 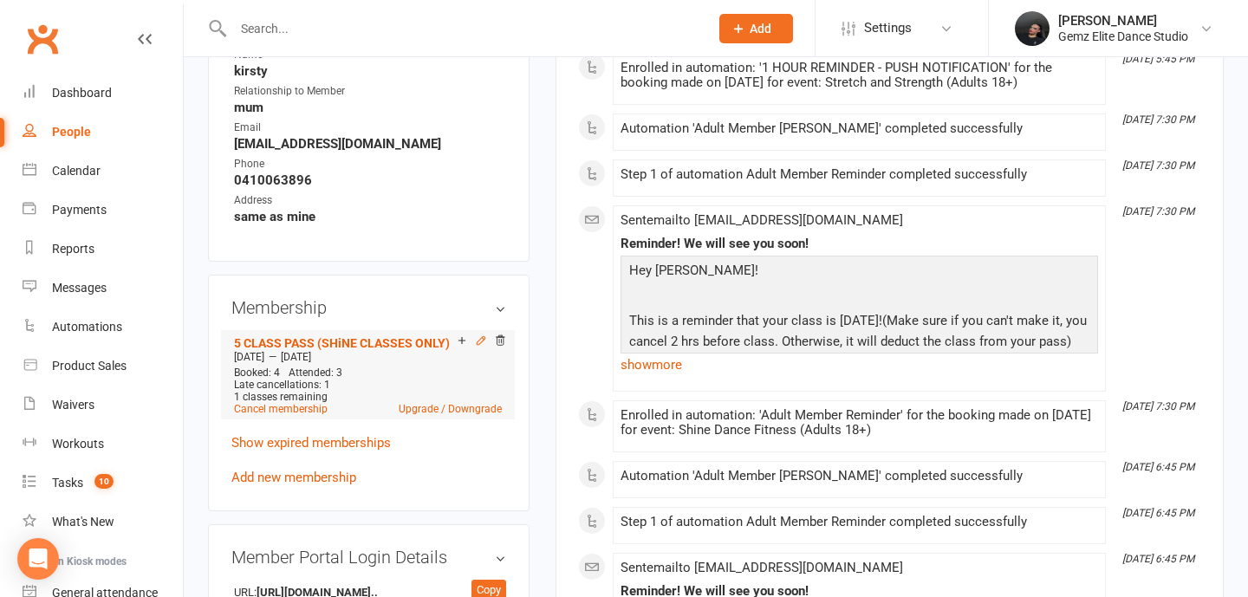 What do you see at coordinates (102, 522) in the screenshot?
I see `a: What's New` at bounding box center [102, 522].